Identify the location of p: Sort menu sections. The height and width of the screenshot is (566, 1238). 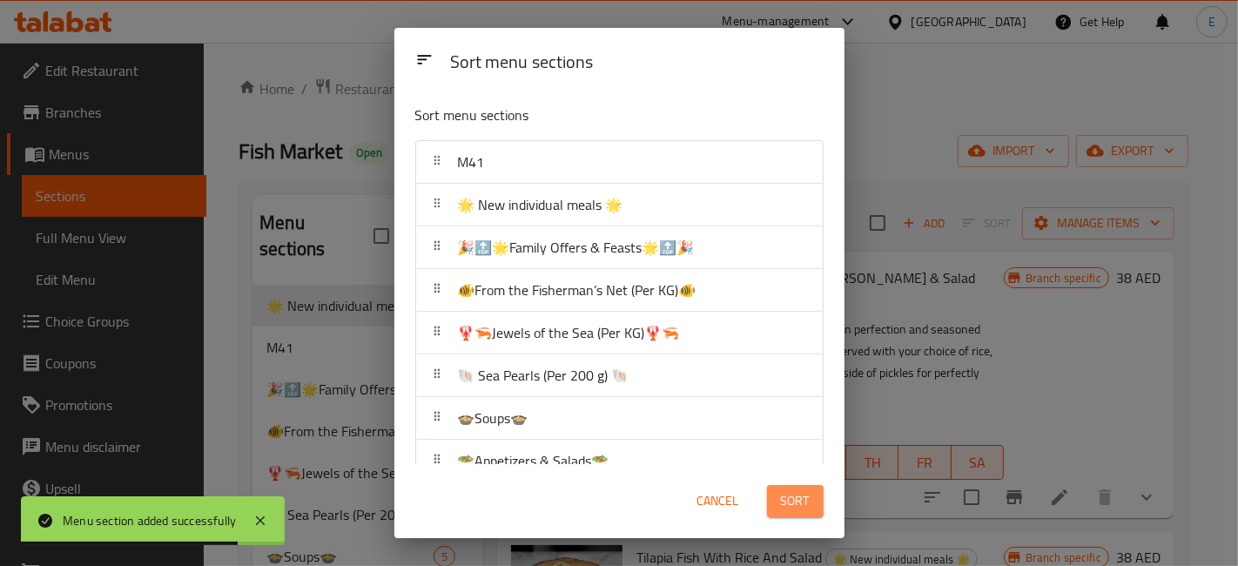
(577, 115).